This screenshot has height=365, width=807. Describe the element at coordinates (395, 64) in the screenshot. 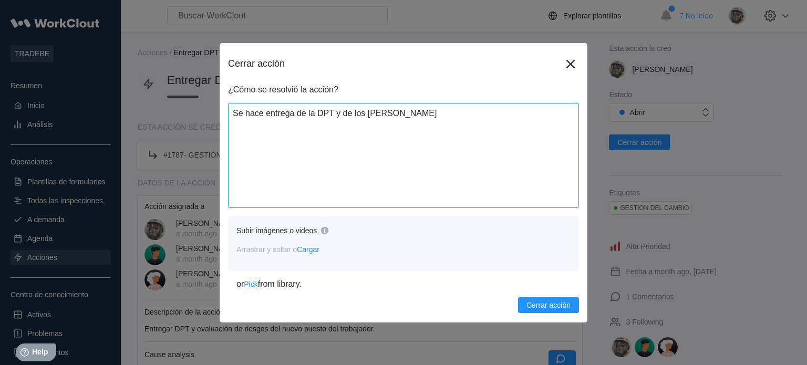

I see `div: Cerrar acción` at that location.